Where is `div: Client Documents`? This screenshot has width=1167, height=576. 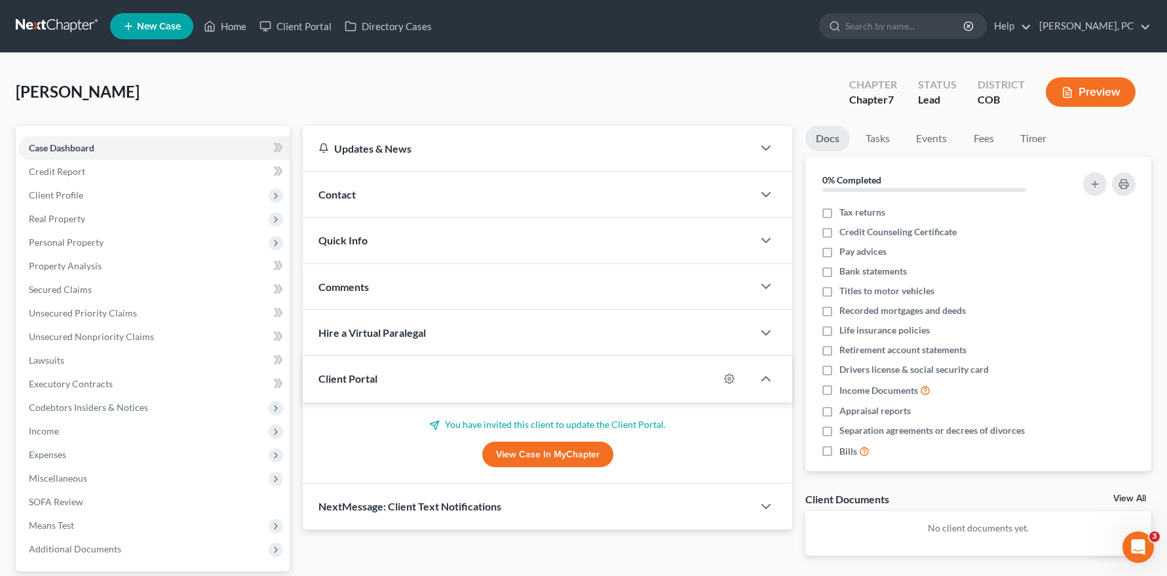 div: Client Documents is located at coordinates (847, 499).